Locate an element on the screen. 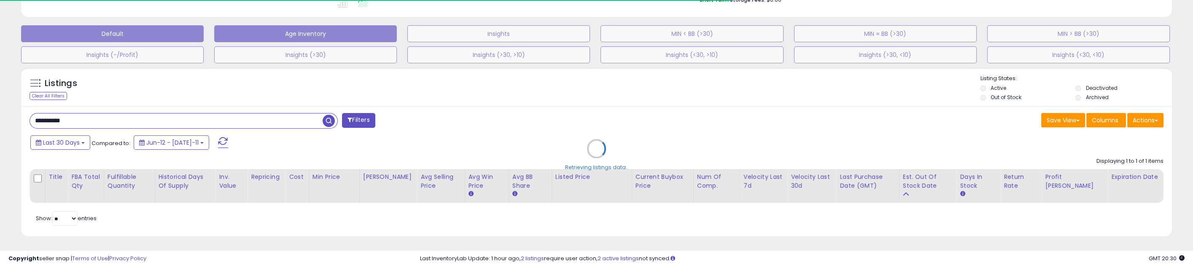  button: MIN = BB (>30) is located at coordinates (885, 34).